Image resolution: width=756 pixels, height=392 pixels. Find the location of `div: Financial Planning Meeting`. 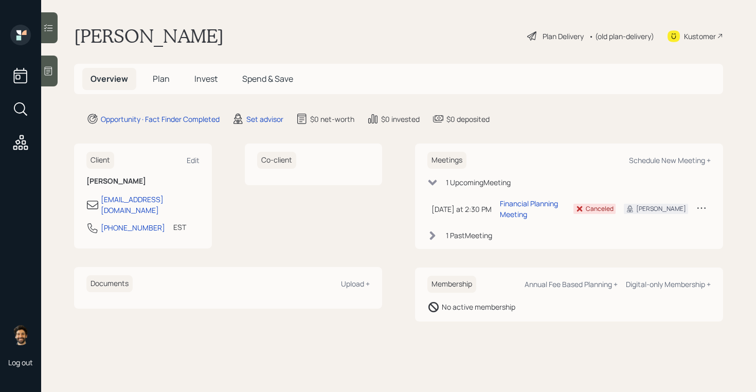

div: Financial Planning Meeting is located at coordinates (532, 209).